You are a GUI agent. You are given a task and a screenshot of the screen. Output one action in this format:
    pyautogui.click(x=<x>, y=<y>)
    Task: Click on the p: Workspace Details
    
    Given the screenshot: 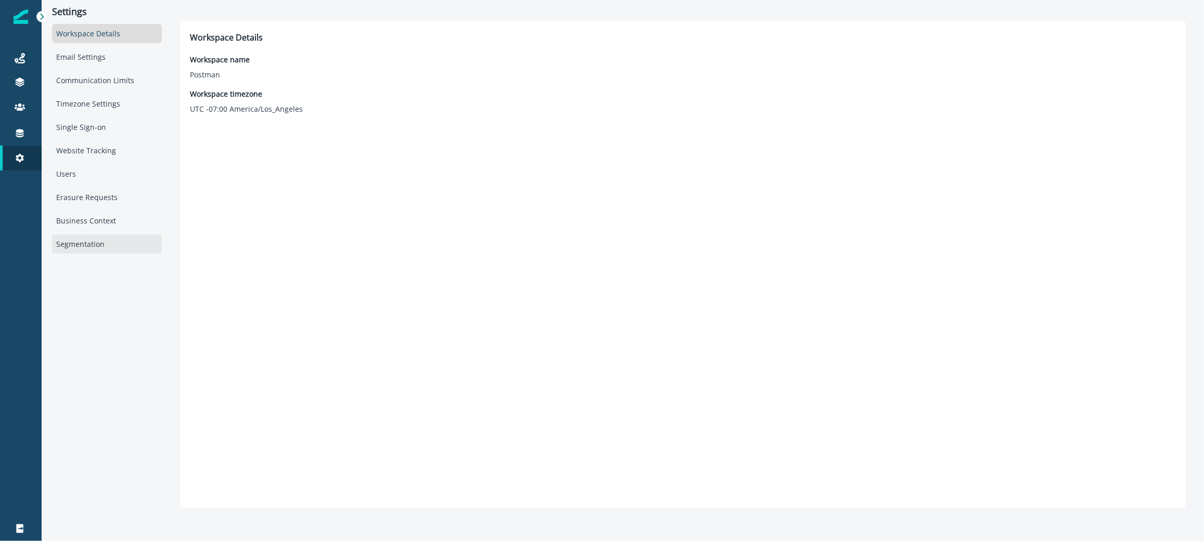 What is the action you would take?
    pyautogui.click(x=682, y=37)
    